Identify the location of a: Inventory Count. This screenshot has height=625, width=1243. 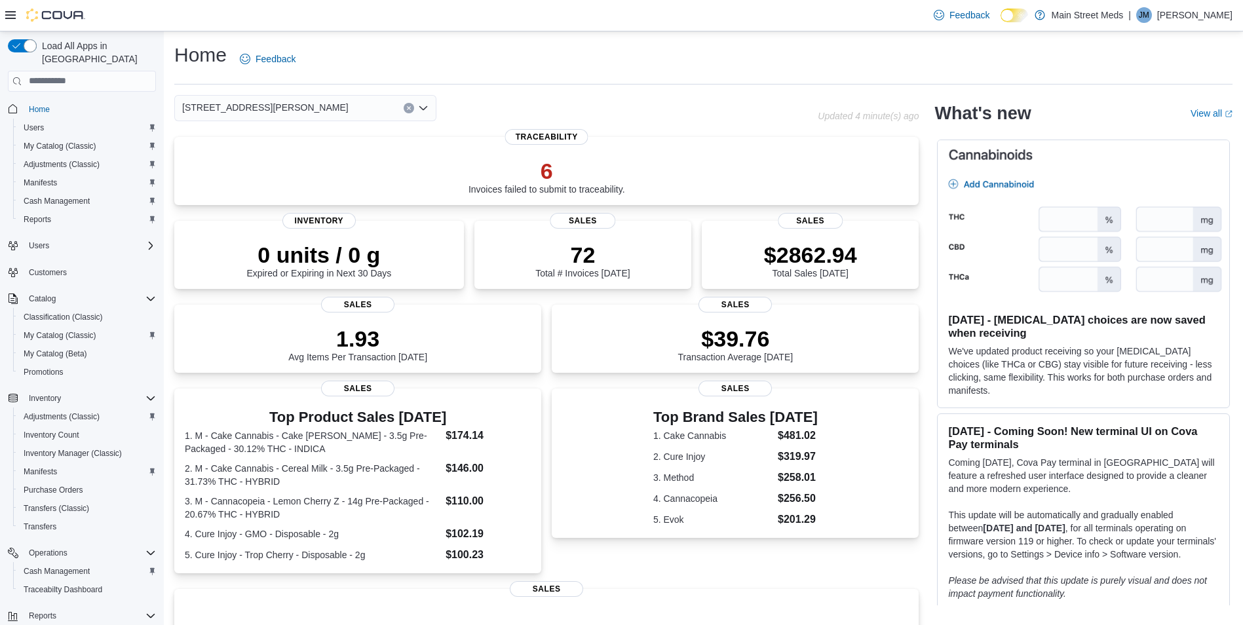
(51, 435).